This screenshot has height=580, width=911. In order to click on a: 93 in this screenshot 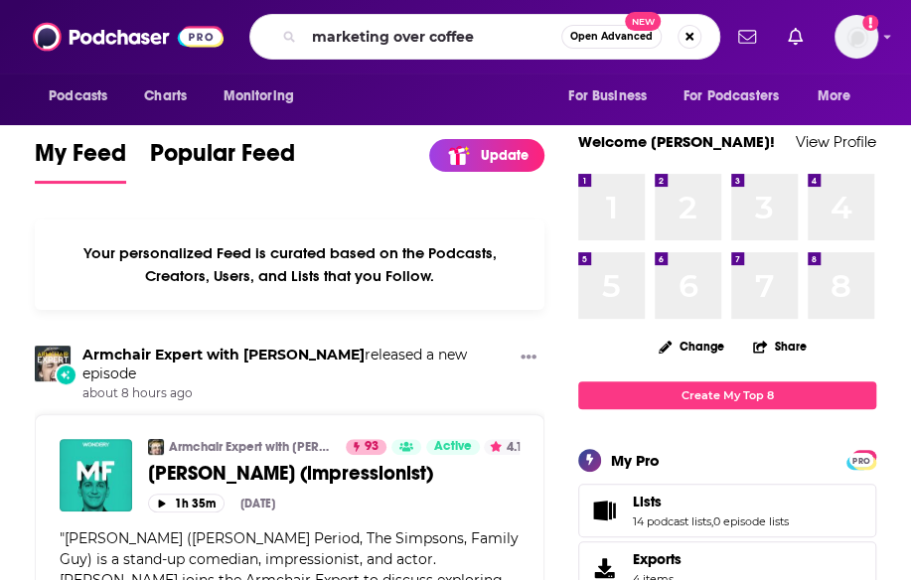, I will do `click(365, 447)`.